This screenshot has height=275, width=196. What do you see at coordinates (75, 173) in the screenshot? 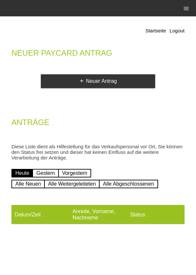
I see `a: Vorgestern` at bounding box center [75, 173].